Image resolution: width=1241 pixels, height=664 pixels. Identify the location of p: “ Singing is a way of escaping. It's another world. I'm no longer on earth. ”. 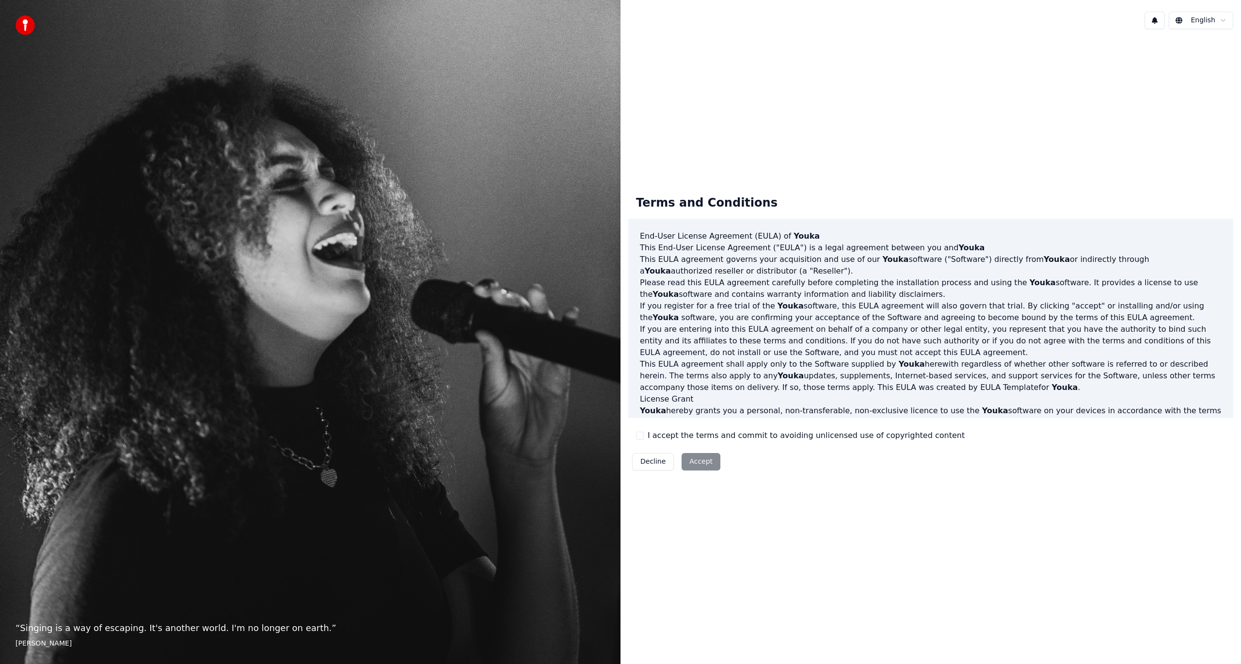
(310, 628).